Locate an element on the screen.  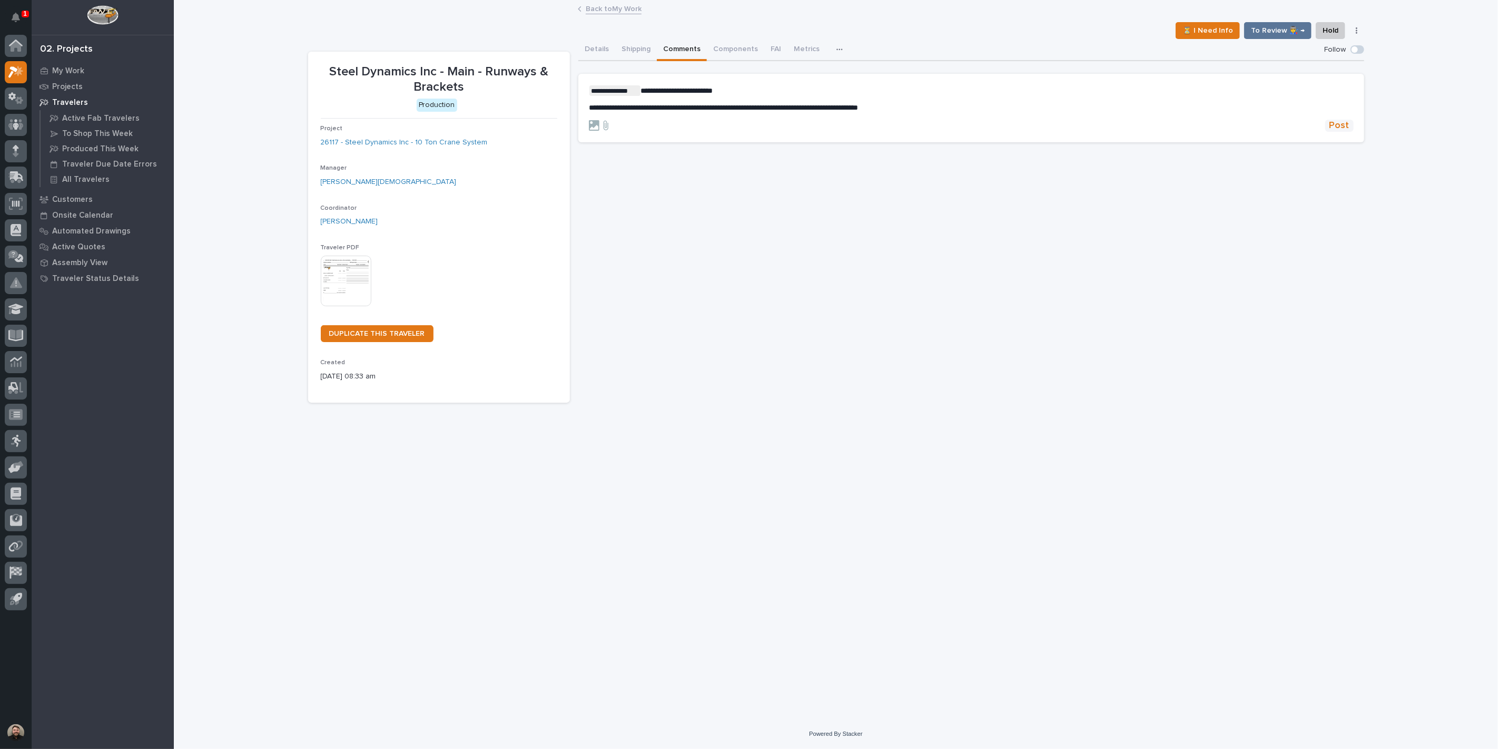
a: 26117 - Steel Dynamics Inc - 10 Ton Crane System is located at coordinates (404, 142).